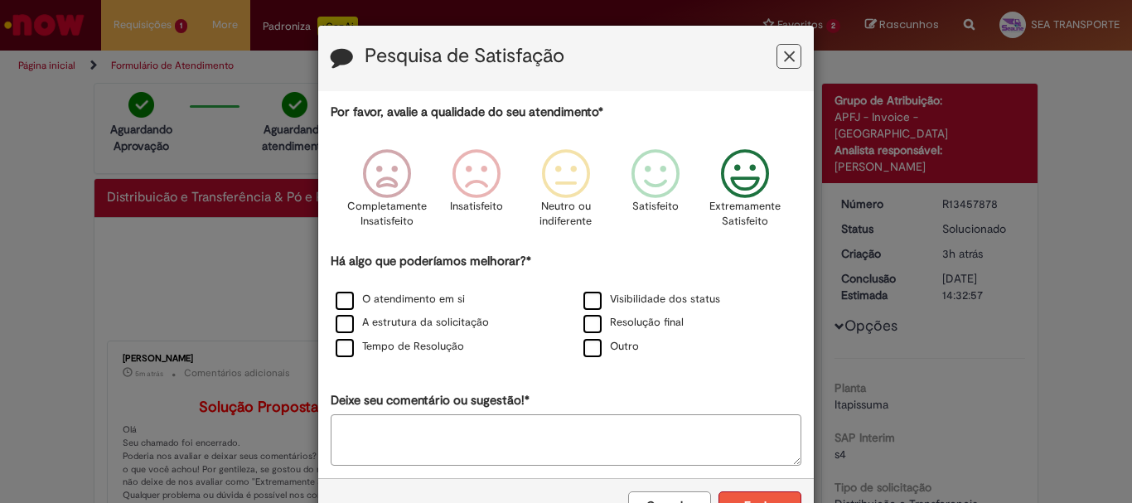 This screenshot has height=503, width=1132. What do you see at coordinates (652, 299) in the screenshot?
I see `label: Visibilidade dos status` at bounding box center [652, 299].